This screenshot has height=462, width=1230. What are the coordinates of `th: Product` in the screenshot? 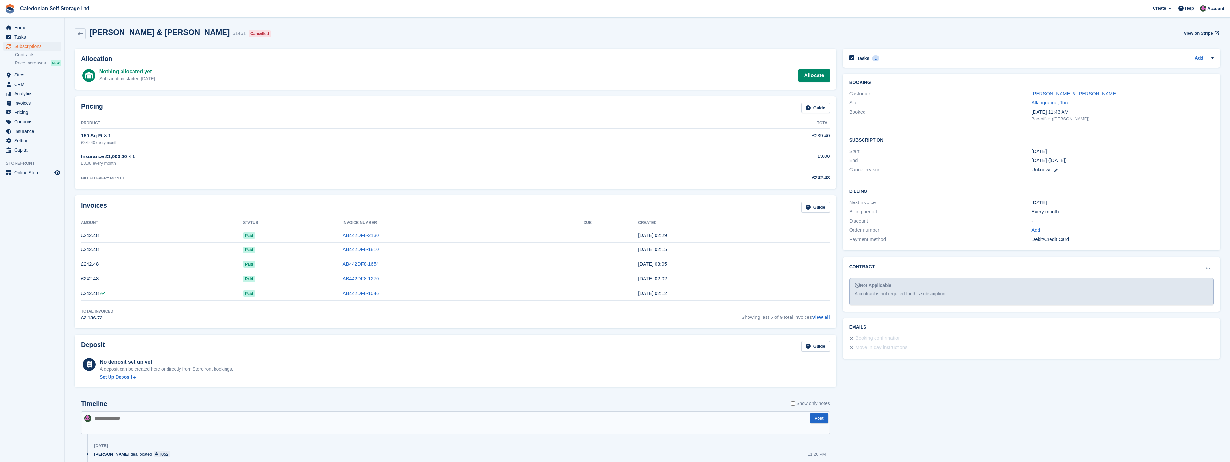 It's located at (364, 123).